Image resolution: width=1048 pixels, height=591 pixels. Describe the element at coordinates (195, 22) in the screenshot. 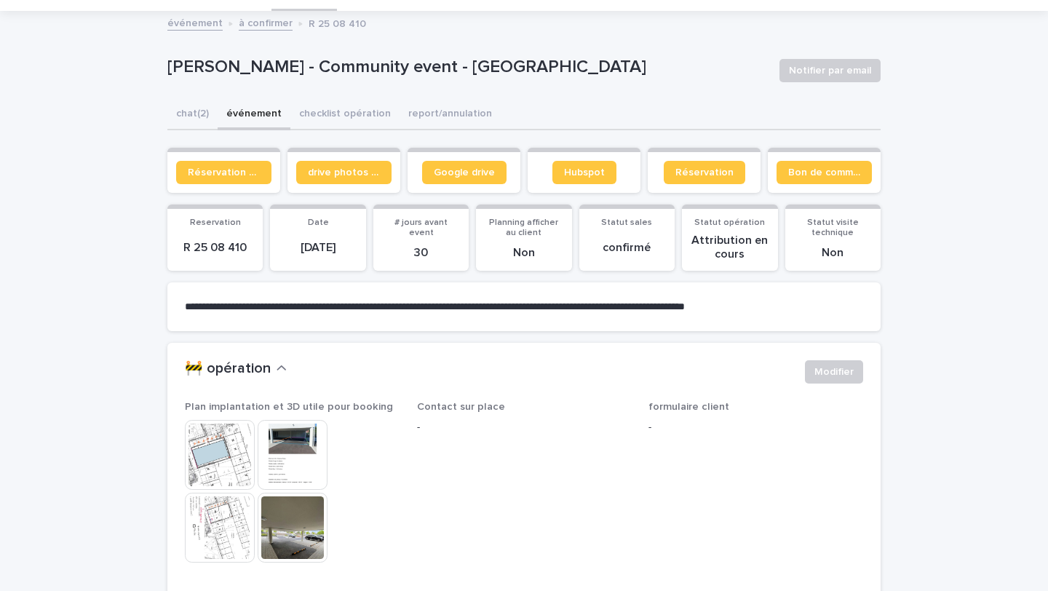

I see `a: événement` at that location.